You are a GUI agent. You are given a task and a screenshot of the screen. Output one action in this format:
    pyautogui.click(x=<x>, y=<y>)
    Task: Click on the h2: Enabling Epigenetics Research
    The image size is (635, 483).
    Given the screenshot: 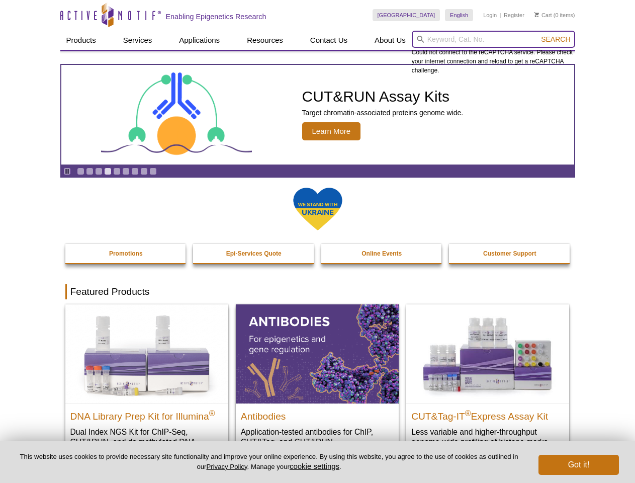 What is the action you would take?
    pyautogui.click(x=216, y=17)
    